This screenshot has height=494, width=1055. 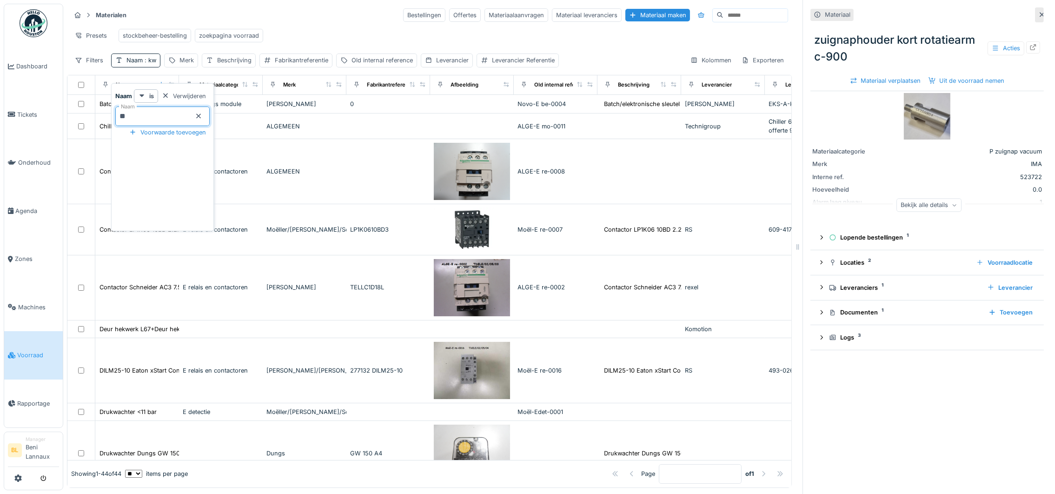 I want to click on div: Bestellingen, so click(x=424, y=15).